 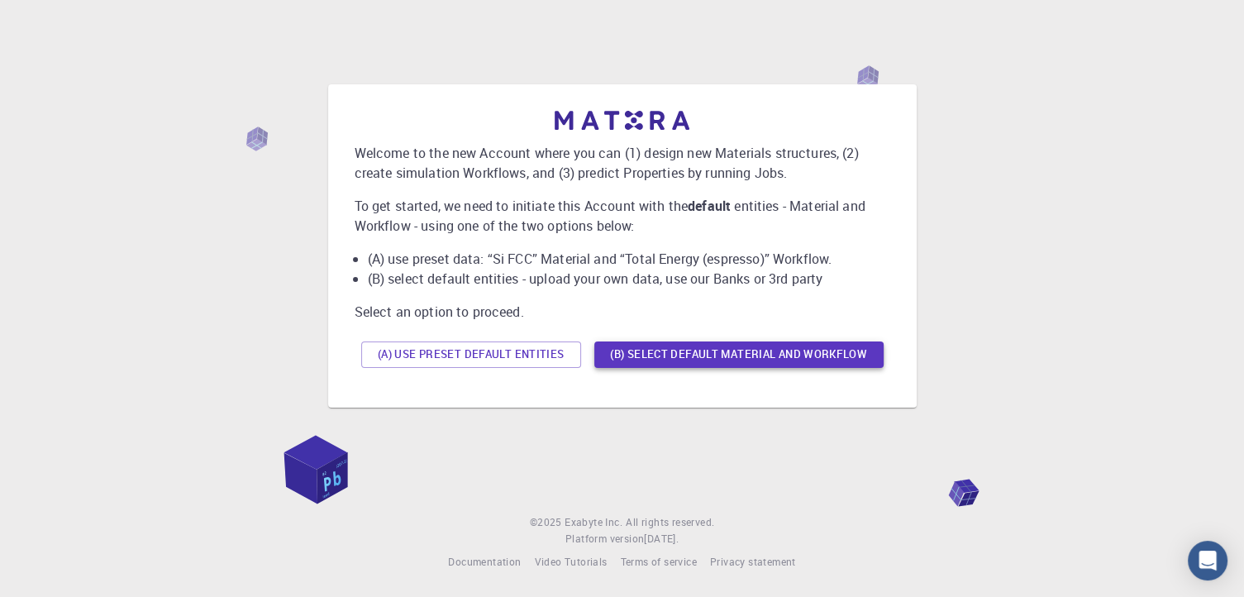 I want to click on p: To get started, we need to initiate this Account with the entities - Material and Workflow - usin..., so click(x=622, y=216).